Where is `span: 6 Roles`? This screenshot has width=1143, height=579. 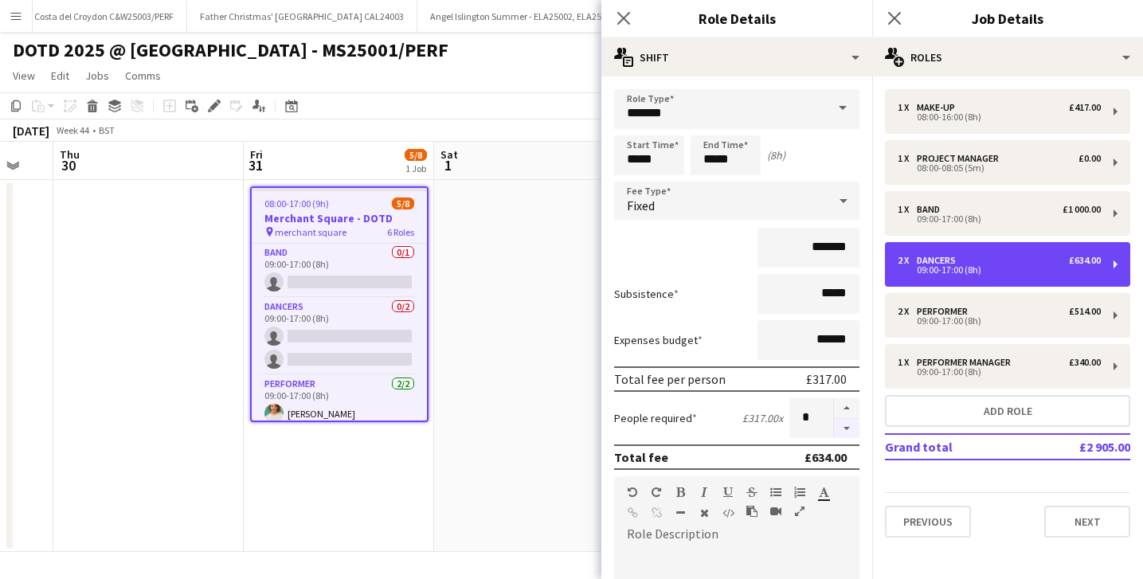 span: 6 Roles is located at coordinates (401, 232).